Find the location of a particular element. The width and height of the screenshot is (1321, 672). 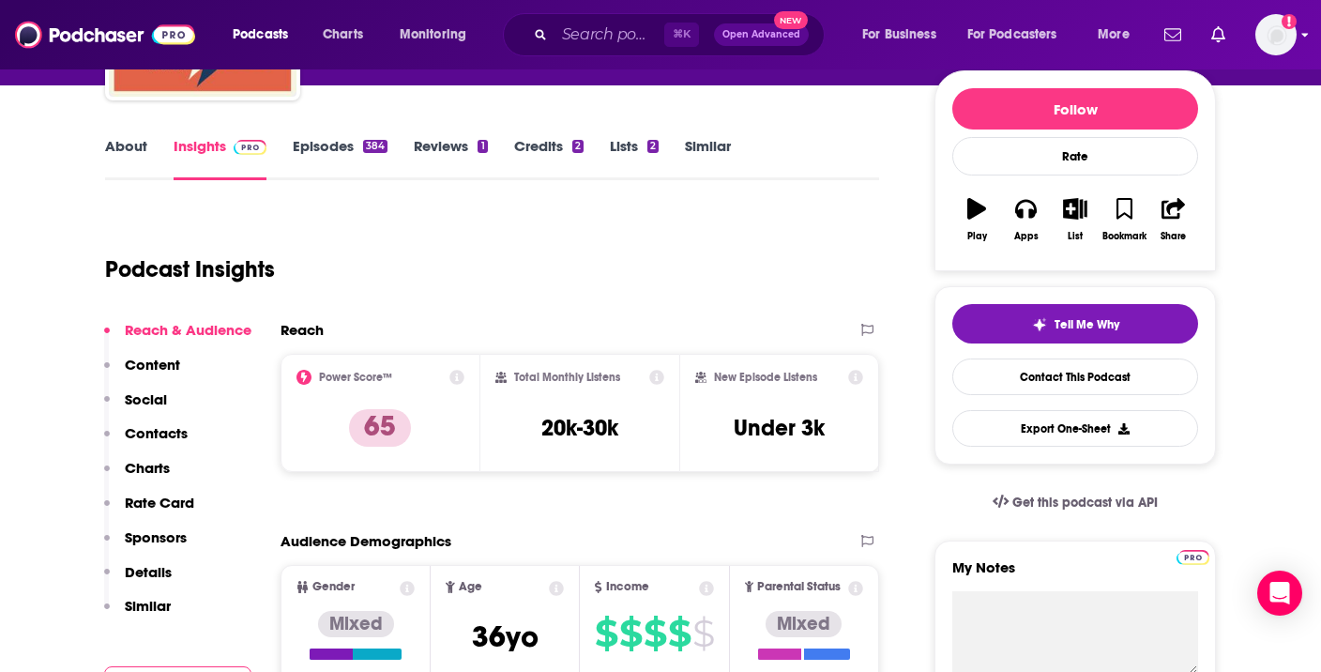

button: Similar is located at coordinates (137, 614).